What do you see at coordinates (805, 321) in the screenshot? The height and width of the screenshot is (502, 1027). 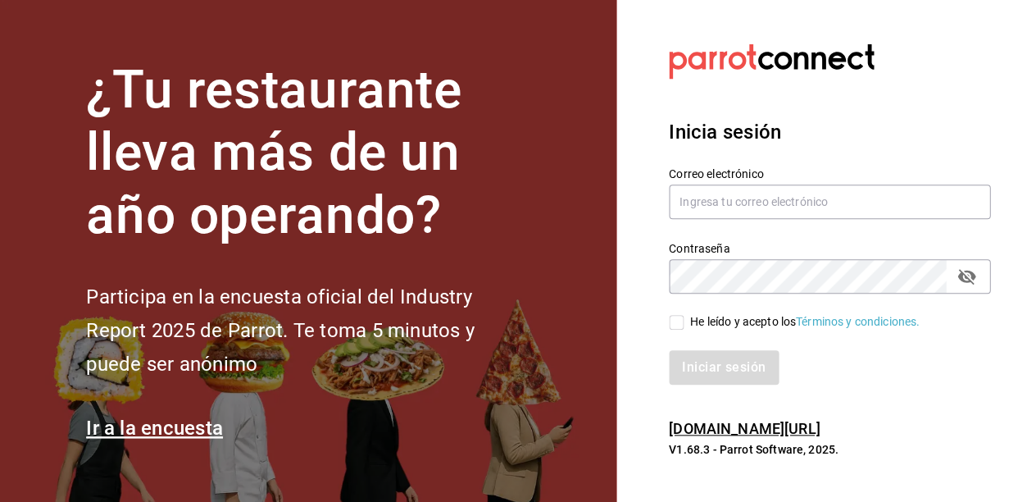 I see `div: He leído y acepto los` at bounding box center [805, 321].